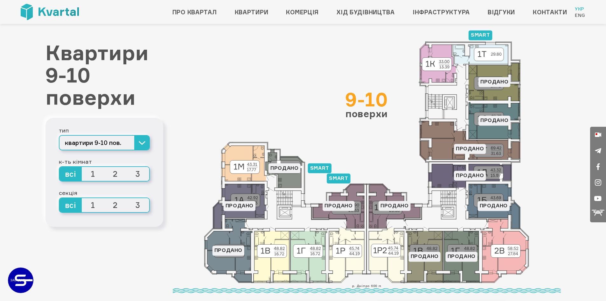 The width and height of the screenshot is (606, 301). Describe the element at coordinates (580, 15) in the screenshot. I see `a: Eng` at that location.